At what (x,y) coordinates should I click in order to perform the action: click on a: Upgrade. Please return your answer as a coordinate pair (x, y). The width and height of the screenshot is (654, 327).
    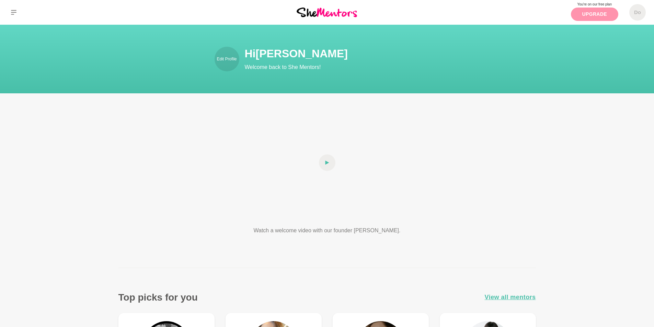
    Looking at the image, I should click on (595, 14).